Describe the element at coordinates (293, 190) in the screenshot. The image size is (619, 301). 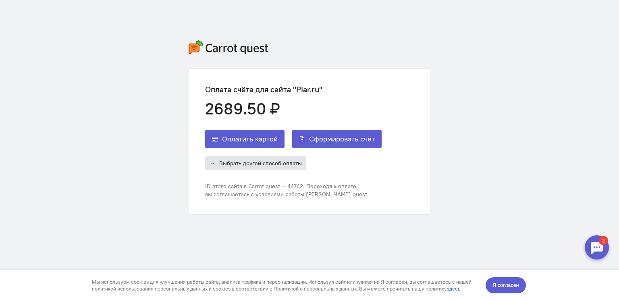
I see `div: ID этого сайта в Carrot quest — 44742. Переходя к оплате, вы соглашаетесь с условиями работы [PER...` at that location.